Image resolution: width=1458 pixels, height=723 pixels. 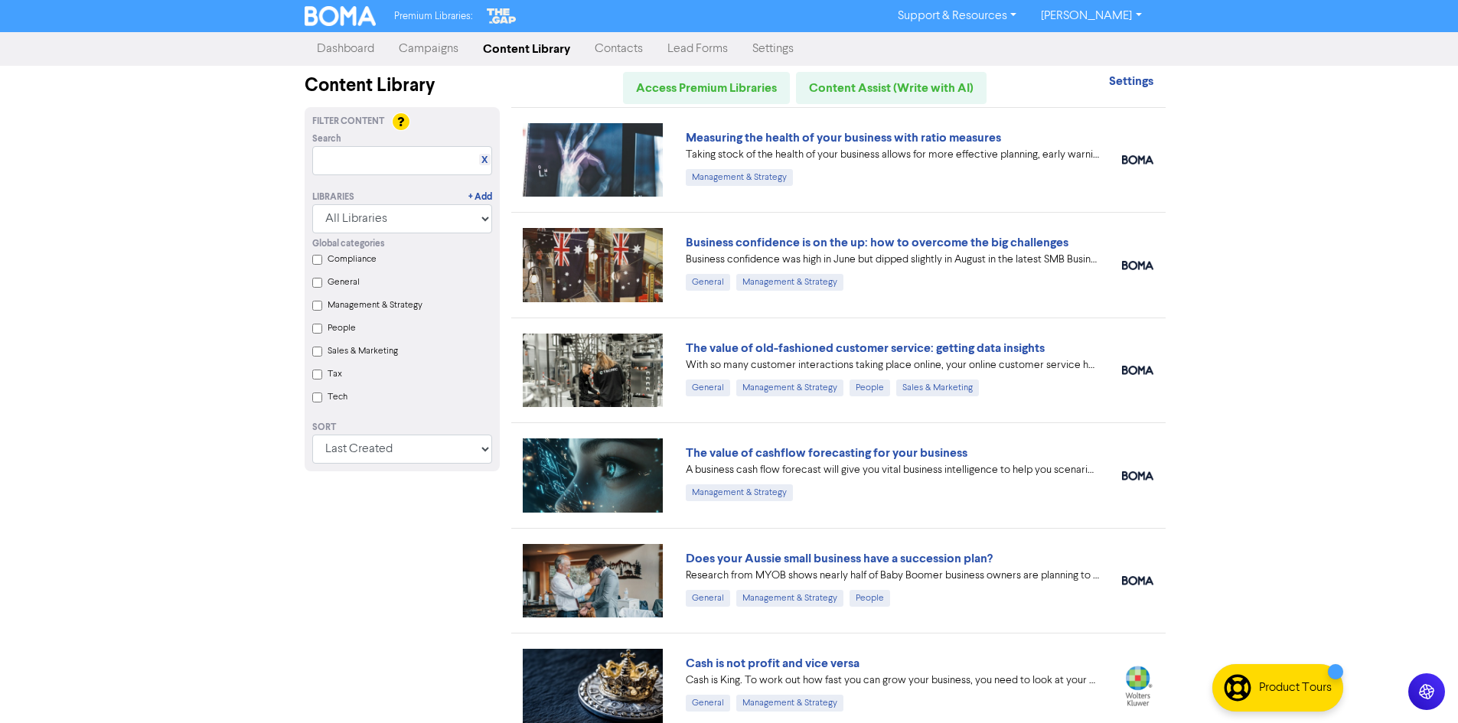 I want to click on a: Support & Resources, so click(x=957, y=16).